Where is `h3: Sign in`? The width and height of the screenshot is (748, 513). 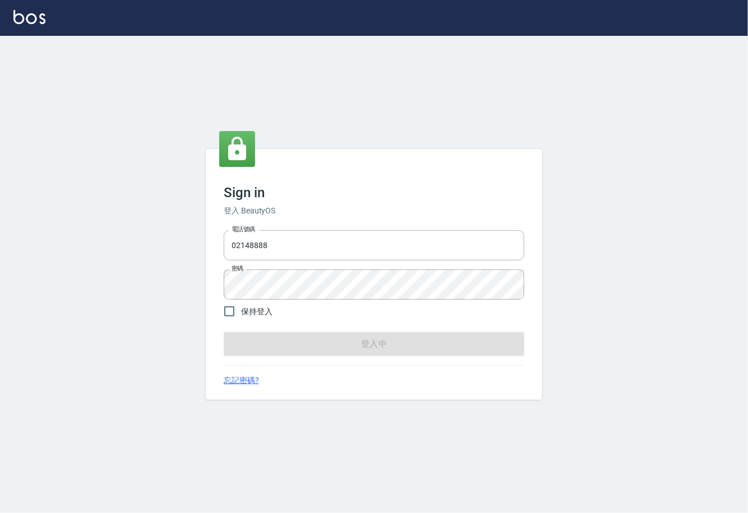 h3: Sign in is located at coordinates (374, 193).